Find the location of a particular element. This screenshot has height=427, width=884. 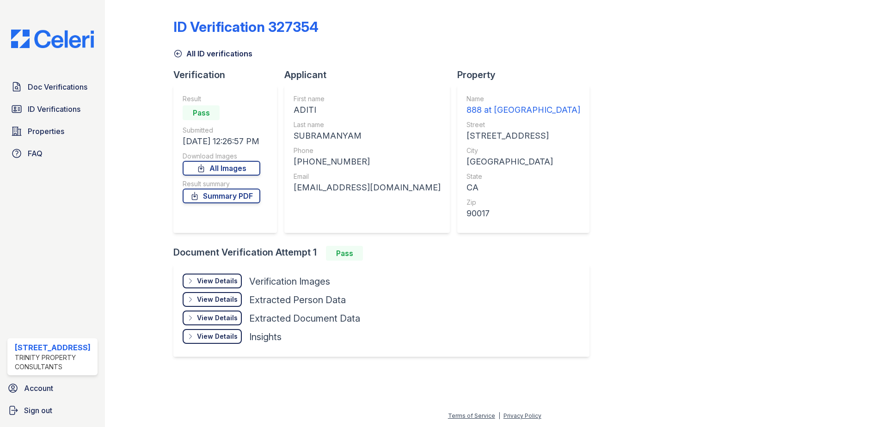

div: Download Images is located at coordinates (221, 156).